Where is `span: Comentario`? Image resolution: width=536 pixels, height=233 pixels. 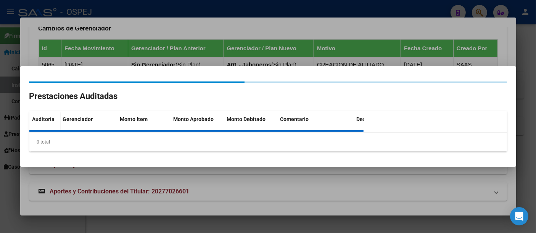
span: Comentario is located at coordinates (295, 119).